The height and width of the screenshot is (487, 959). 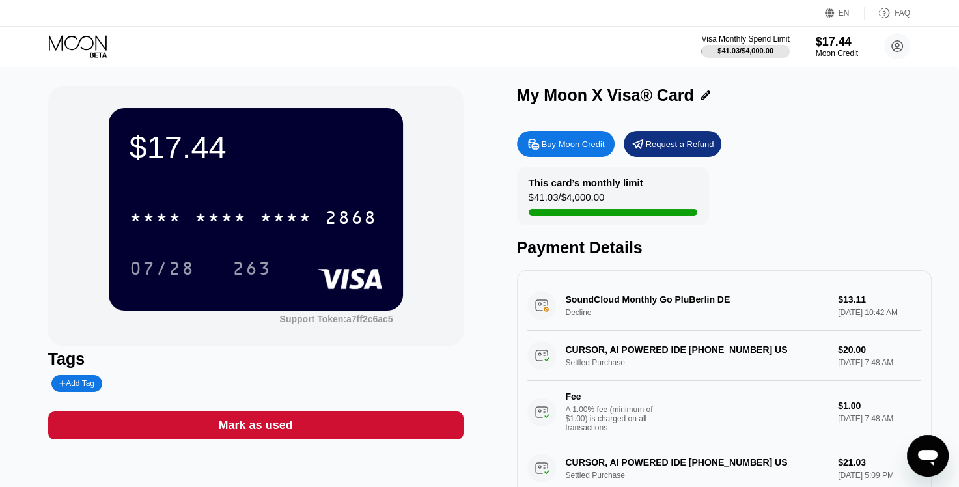 I want to click on div: A 1.00% fee (minimum of $1.00) is charged on all transactions, so click(x=615, y=419).